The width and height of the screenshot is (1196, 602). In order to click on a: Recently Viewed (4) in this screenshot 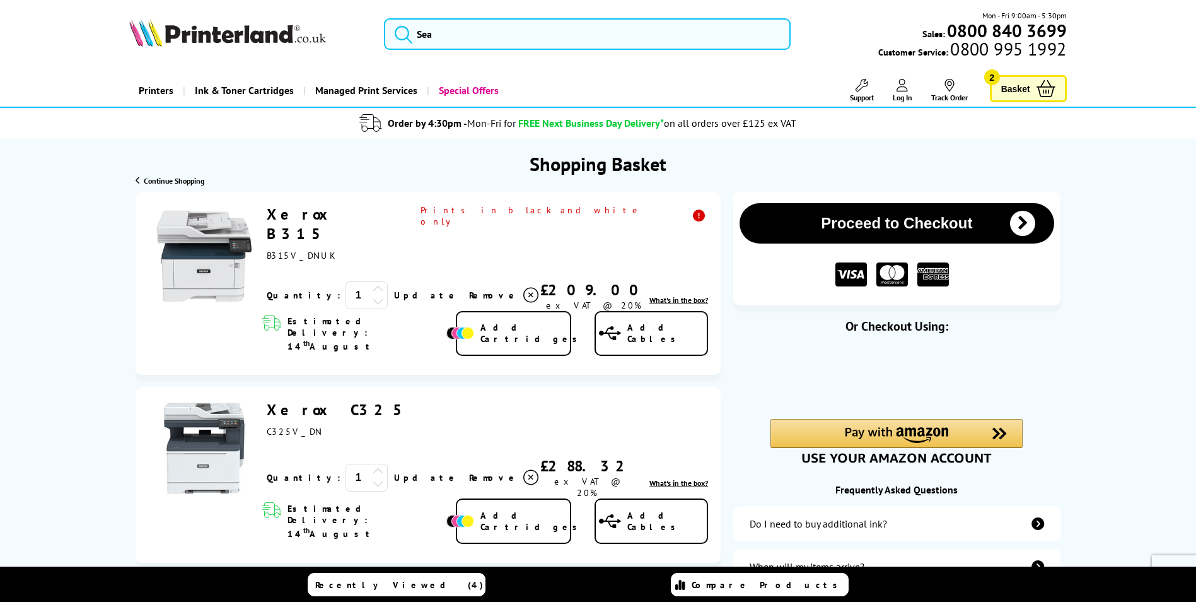, I will do `click(397, 584)`.